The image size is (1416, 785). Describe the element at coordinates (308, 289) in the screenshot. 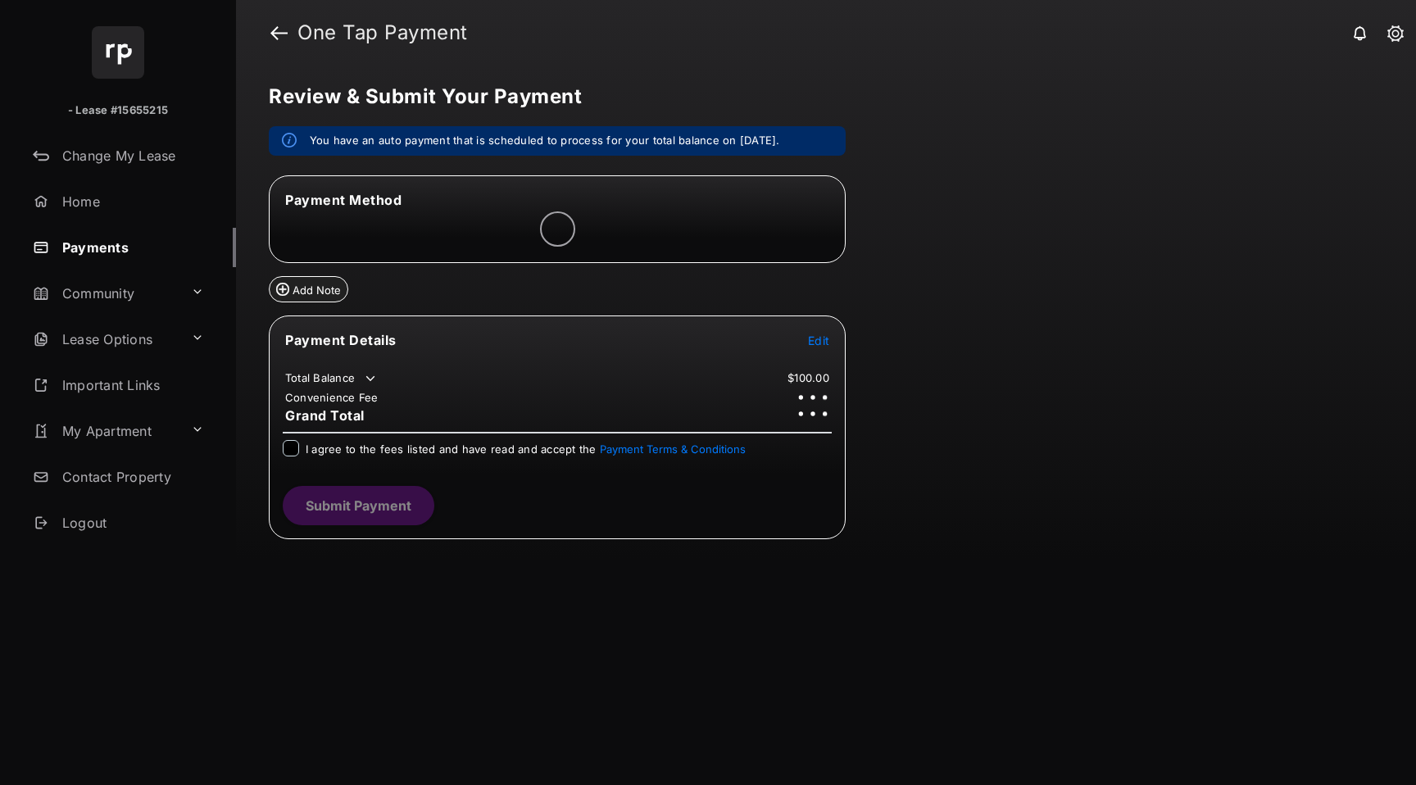

I see `button: Add Note` at that location.